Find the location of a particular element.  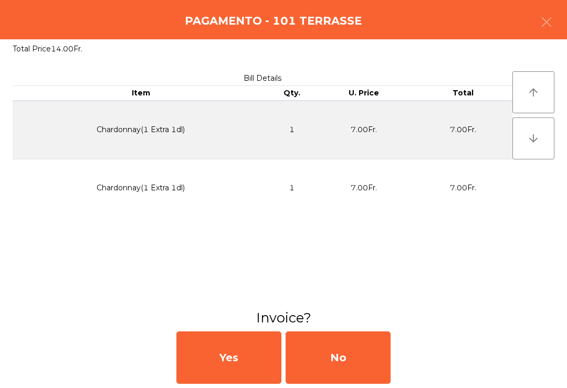

th: Qty. is located at coordinates (292, 93).